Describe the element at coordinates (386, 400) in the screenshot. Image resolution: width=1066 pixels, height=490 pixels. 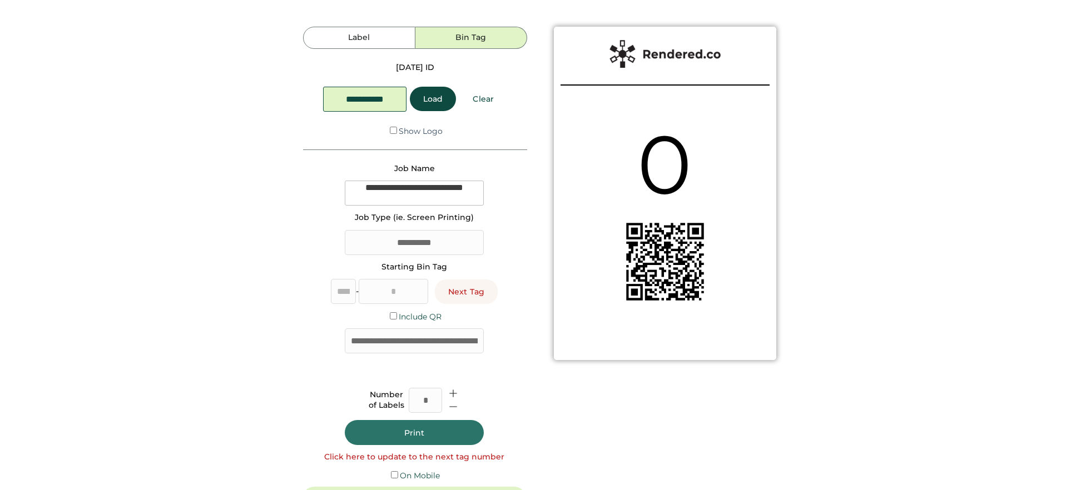
I see `div: Number of Labels` at that location.